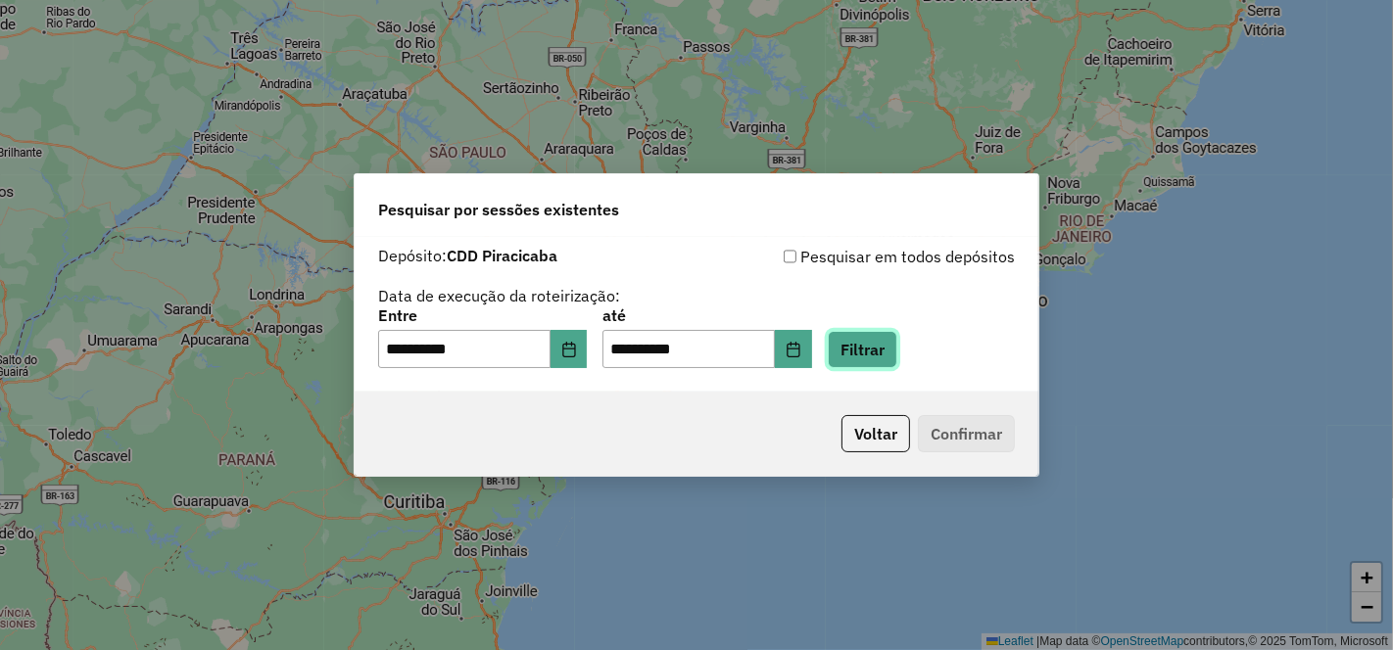 This screenshot has width=1393, height=650. Describe the element at coordinates (482, 315) in the screenshot. I see `label: Entre` at that location.